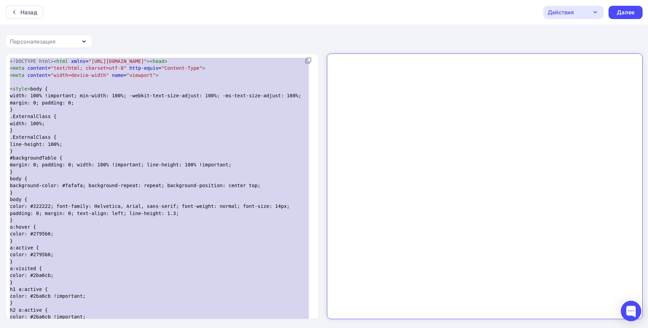 This screenshot has width=648, height=328. Describe the element at coordinates (27, 123) in the screenshot. I see `span: width: 100%;` at that location.